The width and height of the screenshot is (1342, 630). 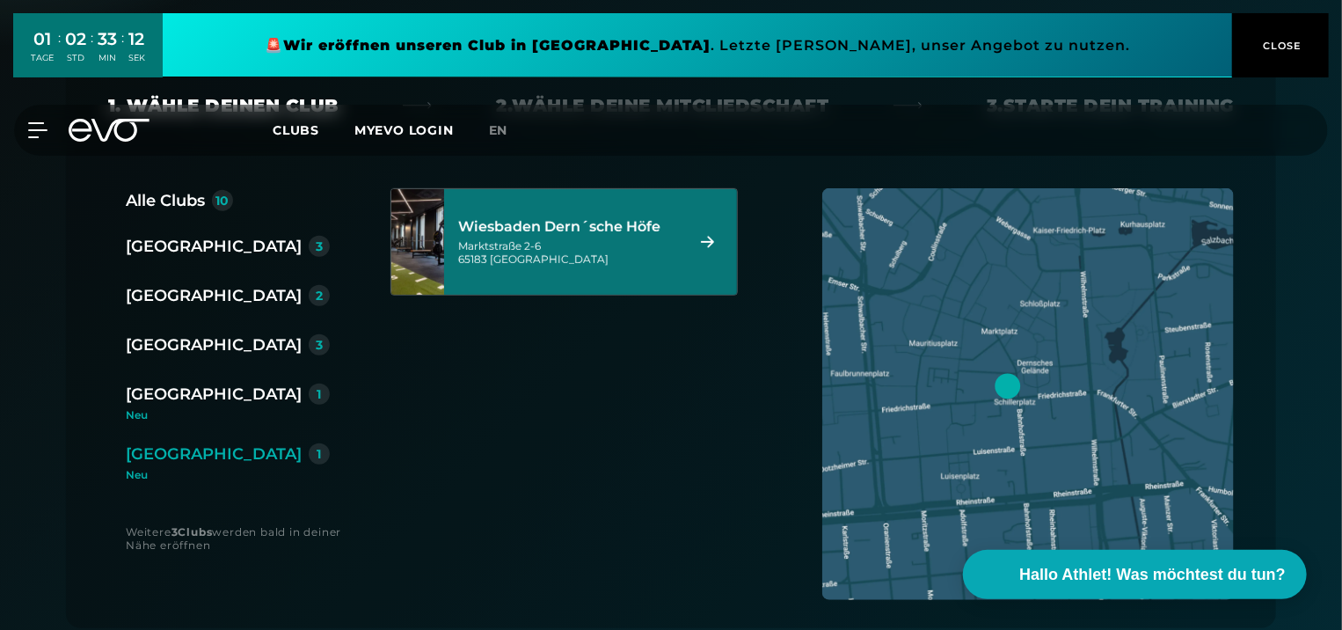 I want to click on img: map, so click(x=1028, y=394).